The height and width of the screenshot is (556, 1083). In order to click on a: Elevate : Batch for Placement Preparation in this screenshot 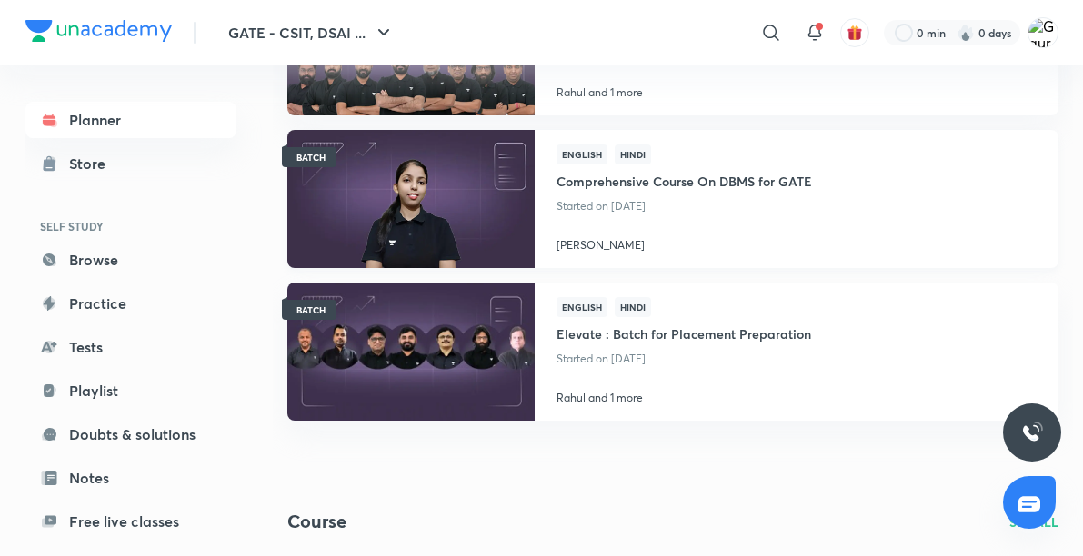, I will do `click(684, 332)`.